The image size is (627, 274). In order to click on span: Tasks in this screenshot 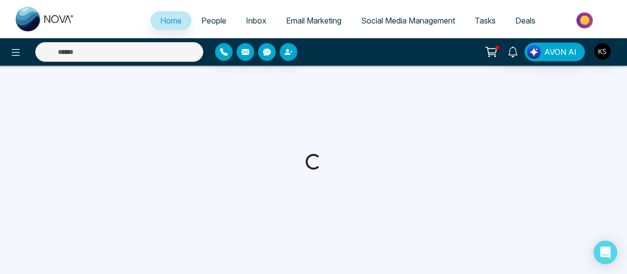, I will do `click(485, 21)`.